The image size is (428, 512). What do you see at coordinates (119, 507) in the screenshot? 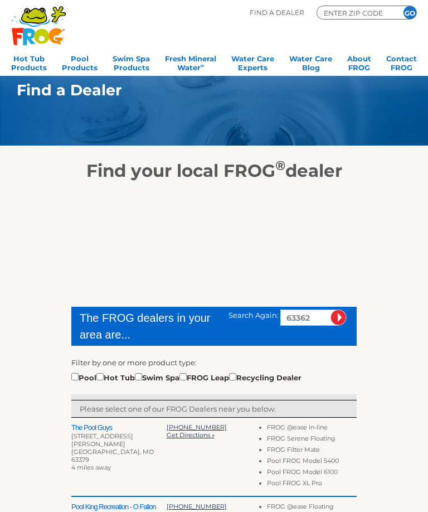
I see `h2: Pool King Recreation - O Fallon` at bounding box center [119, 507].